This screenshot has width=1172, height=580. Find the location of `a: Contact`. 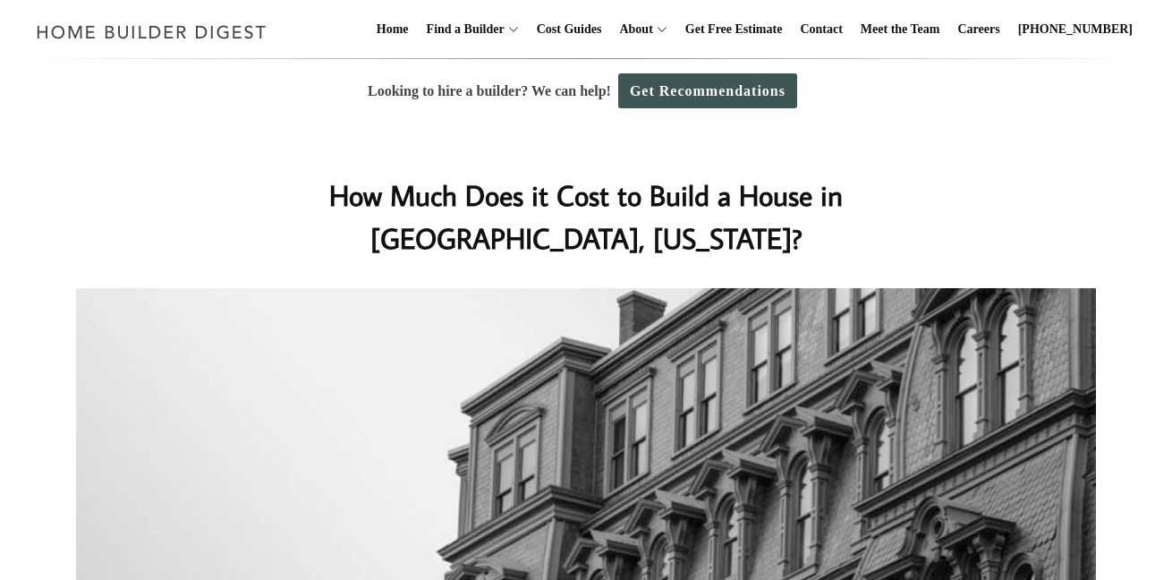

a: Contact is located at coordinates (820, 30).